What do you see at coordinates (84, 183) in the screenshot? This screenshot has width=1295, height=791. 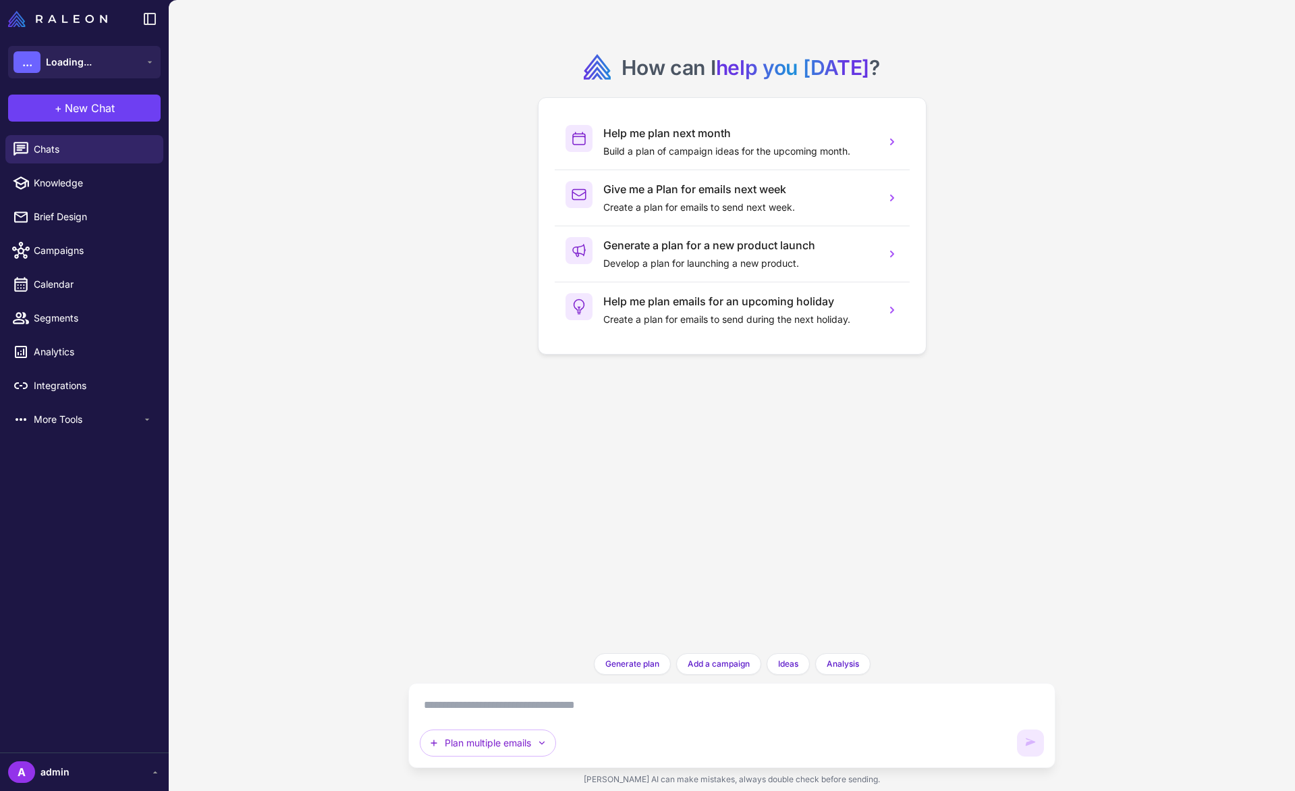 I see `a: Knowledge` at bounding box center [84, 183].